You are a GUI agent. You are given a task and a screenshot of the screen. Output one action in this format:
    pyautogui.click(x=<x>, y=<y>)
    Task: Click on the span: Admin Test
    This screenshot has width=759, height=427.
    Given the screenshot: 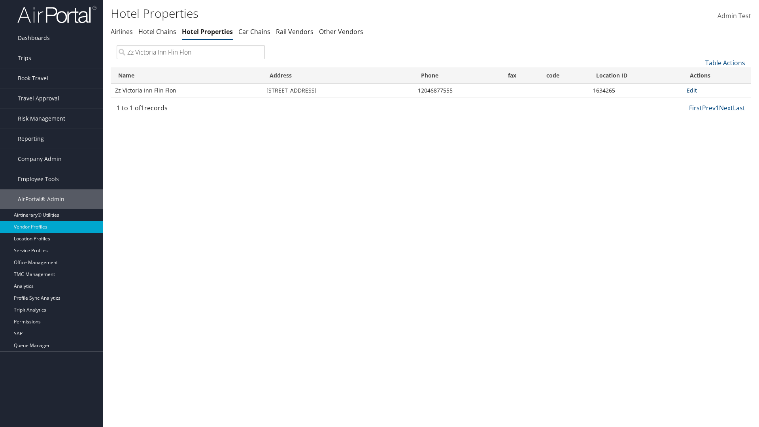 What is the action you would take?
    pyautogui.click(x=734, y=16)
    